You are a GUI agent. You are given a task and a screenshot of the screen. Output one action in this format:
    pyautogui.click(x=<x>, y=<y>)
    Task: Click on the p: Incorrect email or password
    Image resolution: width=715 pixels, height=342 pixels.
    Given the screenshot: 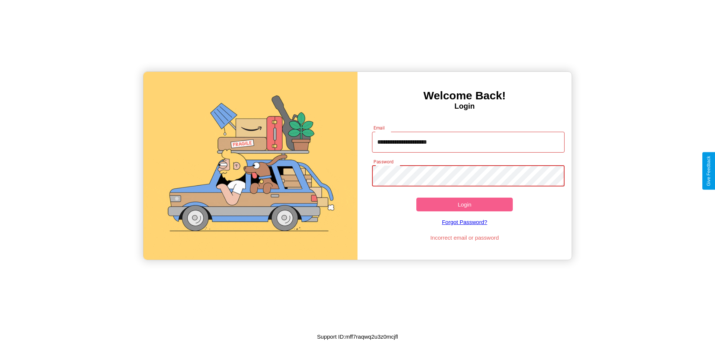 What is the action you would take?
    pyautogui.click(x=465, y=237)
    